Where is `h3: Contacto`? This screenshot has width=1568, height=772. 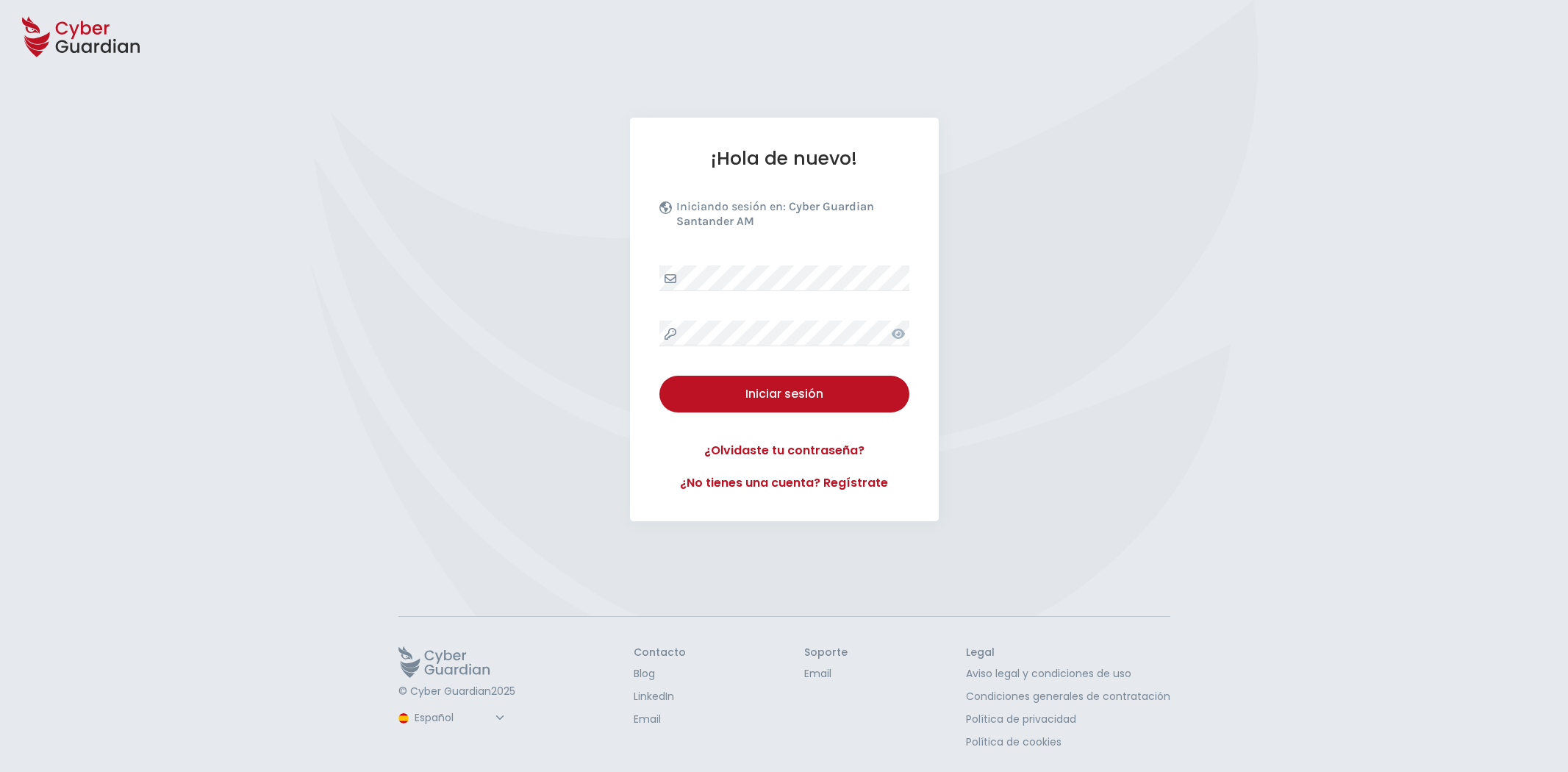 h3: Contacto is located at coordinates (659, 653).